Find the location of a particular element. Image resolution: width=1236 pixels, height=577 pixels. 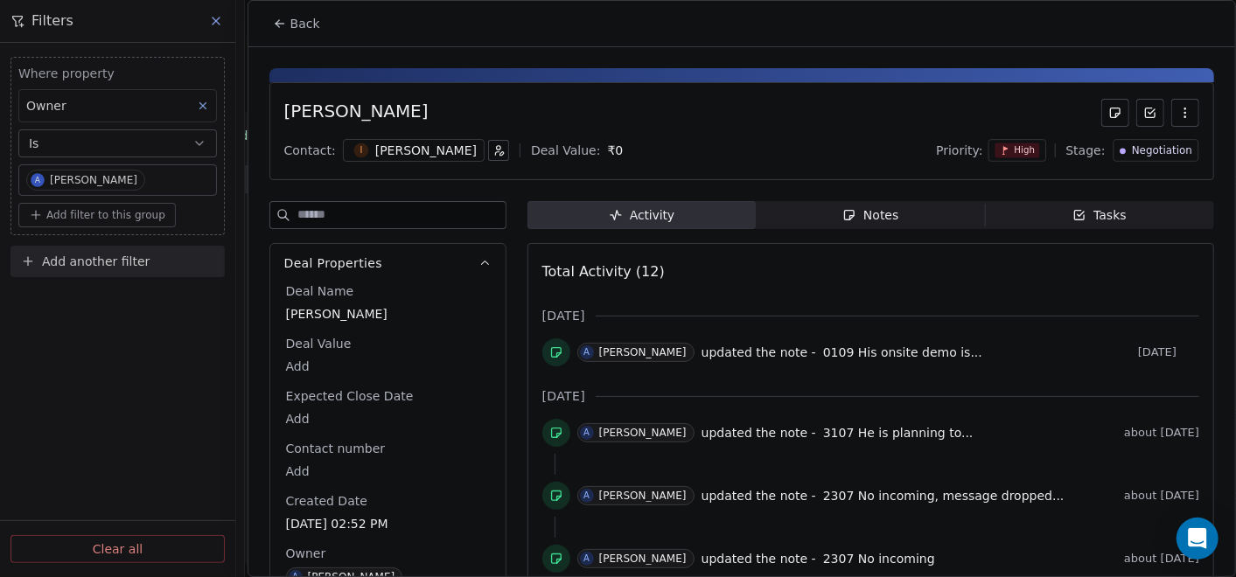

span: Total Activity (12) is located at coordinates (603, 271).